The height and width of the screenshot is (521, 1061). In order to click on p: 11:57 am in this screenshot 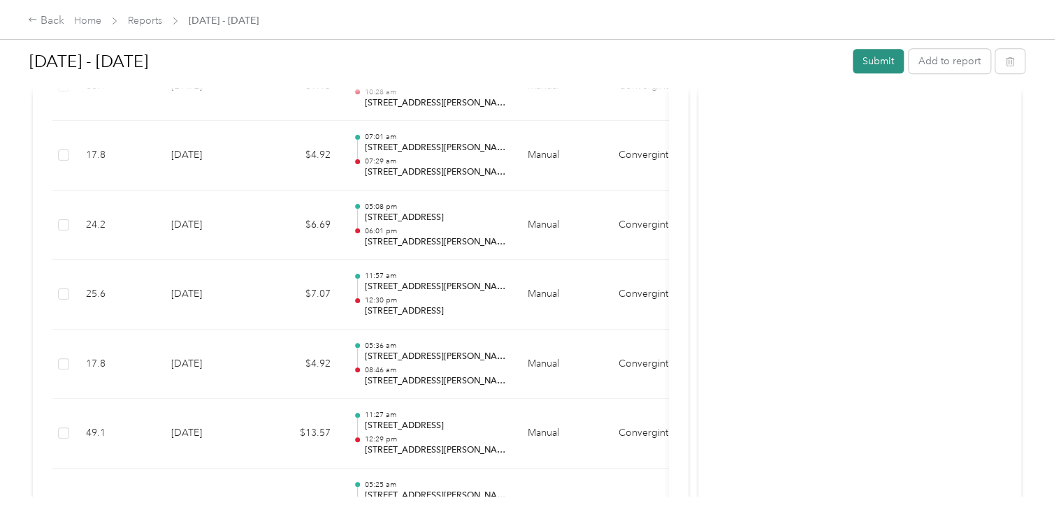, I will do `click(435, 276)`.